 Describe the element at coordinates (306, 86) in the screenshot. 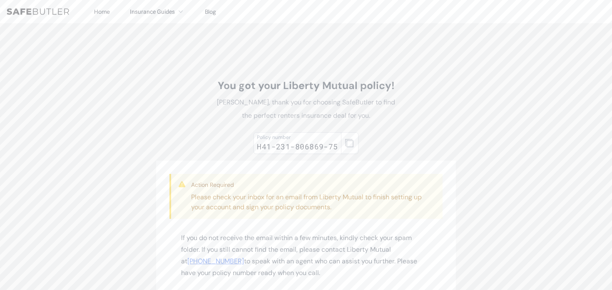

I see `h1: You got your Liberty Mutual policy!` at that location.